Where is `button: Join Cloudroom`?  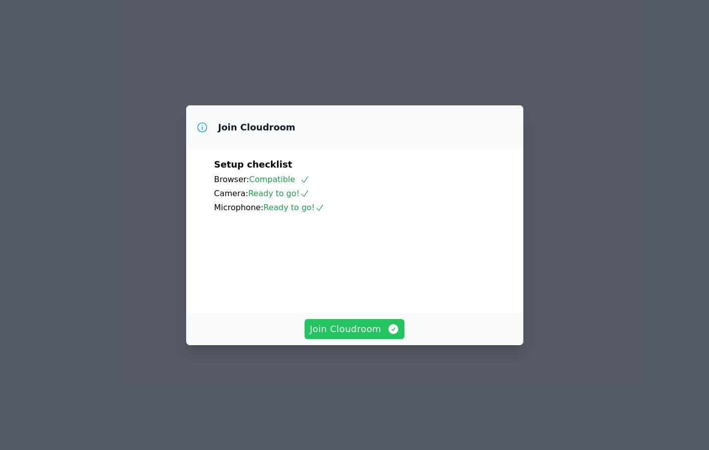
button: Join Cloudroom is located at coordinates (354, 329).